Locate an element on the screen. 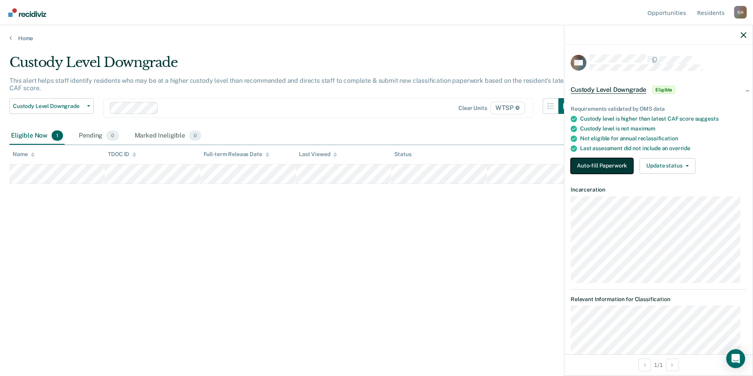 The image size is (753, 376). button: Profile dropdown button is located at coordinates (740, 12).